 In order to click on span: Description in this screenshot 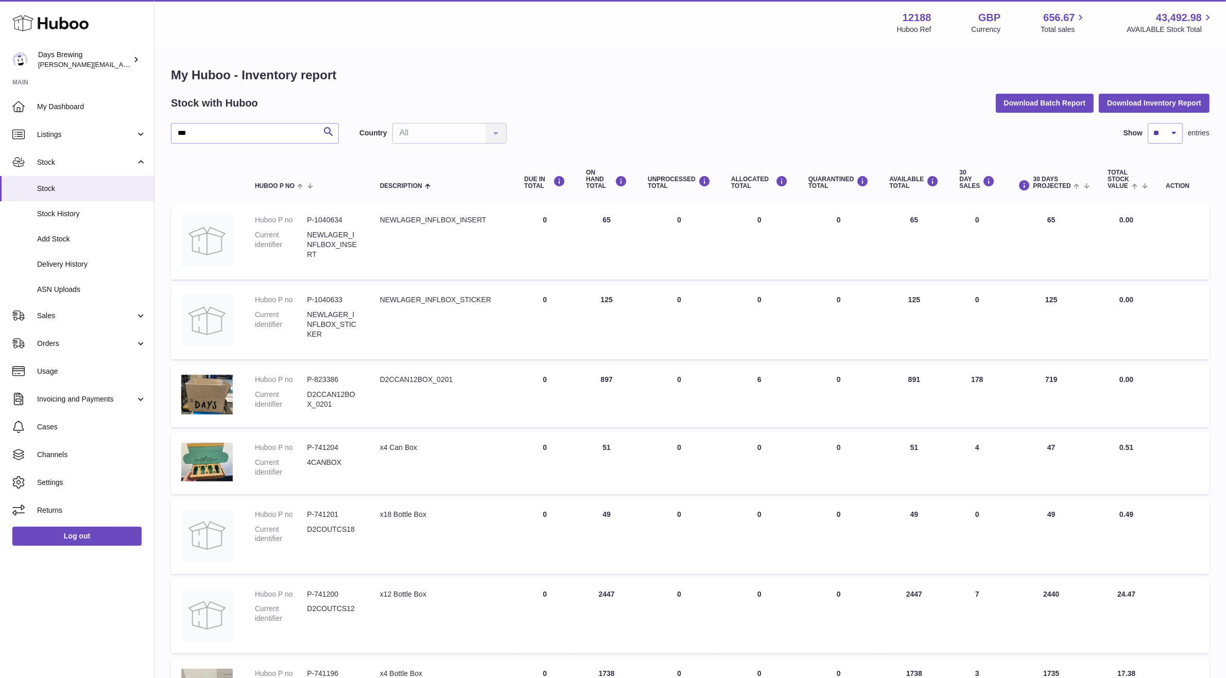, I will do `click(401, 186)`.